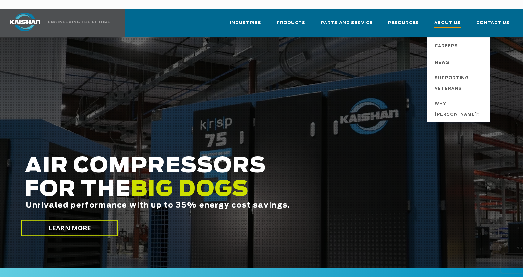 This screenshot has width=523, height=277. I want to click on span: Resources, so click(403, 23).